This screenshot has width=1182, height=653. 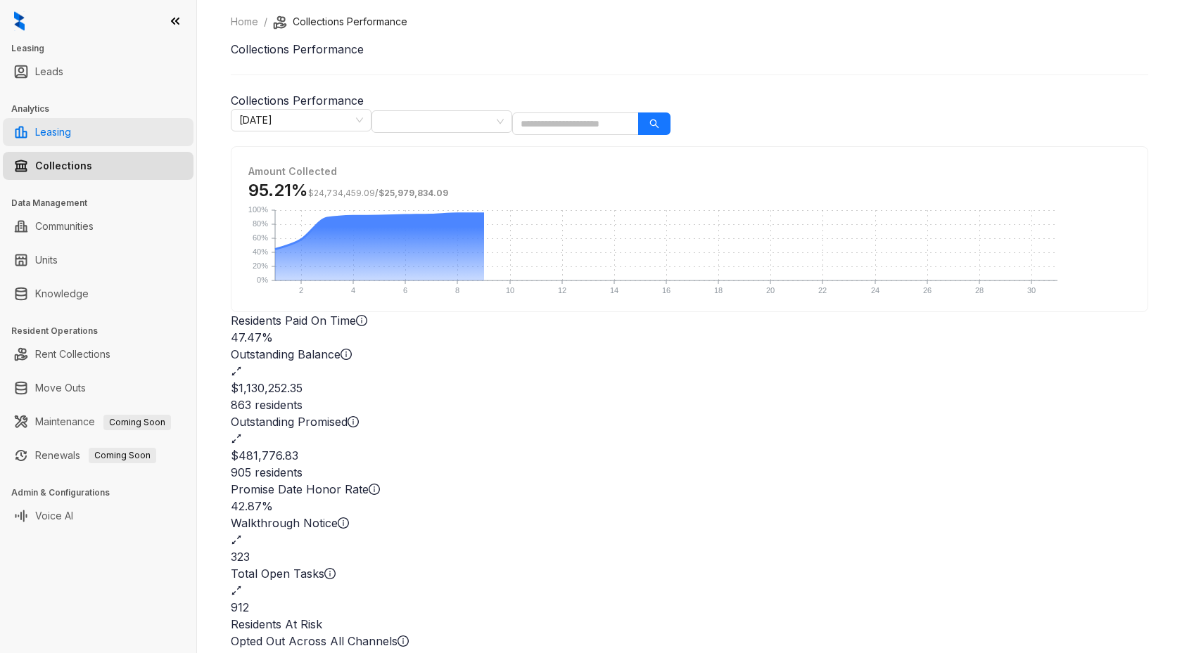 What do you see at coordinates (262, 280) in the screenshot?
I see `text: 0%` at bounding box center [262, 280].